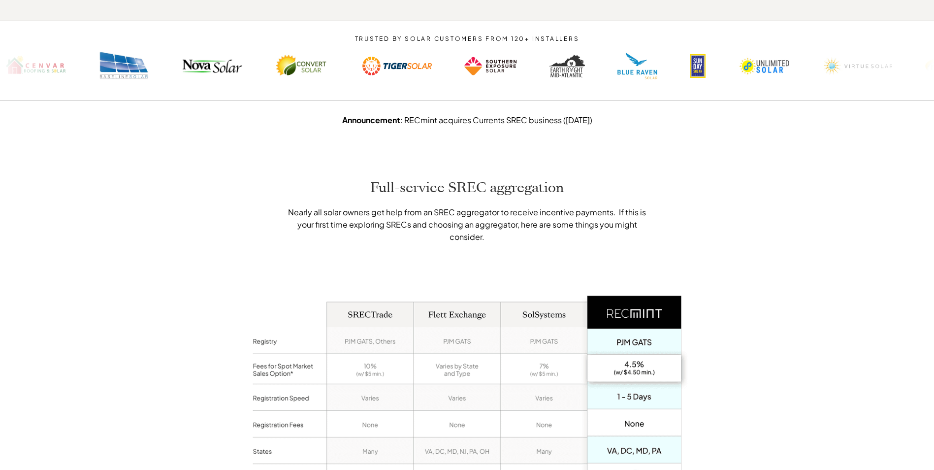  I want to click on strong: Announcement, so click(371, 120).